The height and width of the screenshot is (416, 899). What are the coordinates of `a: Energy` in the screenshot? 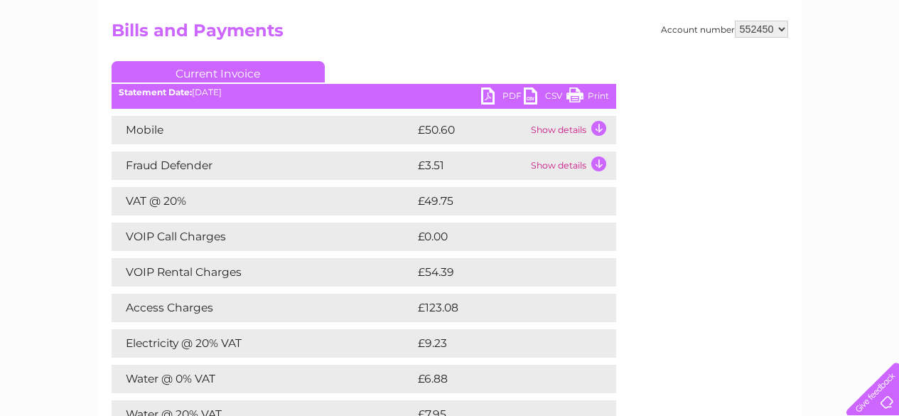 It's located at (700, 65).